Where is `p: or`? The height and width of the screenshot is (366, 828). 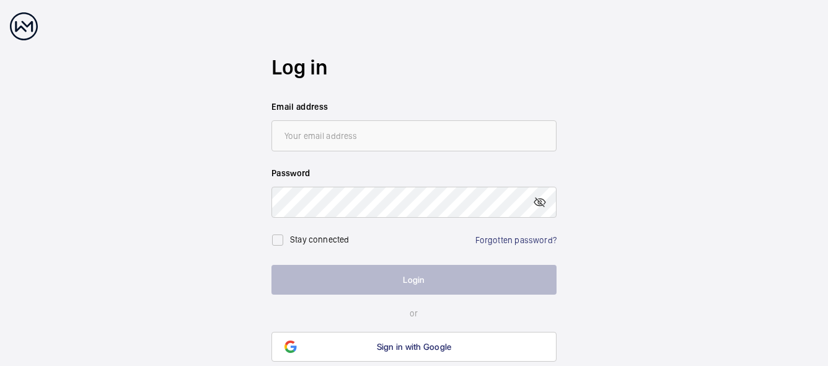 p: or is located at coordinates (414, 313).